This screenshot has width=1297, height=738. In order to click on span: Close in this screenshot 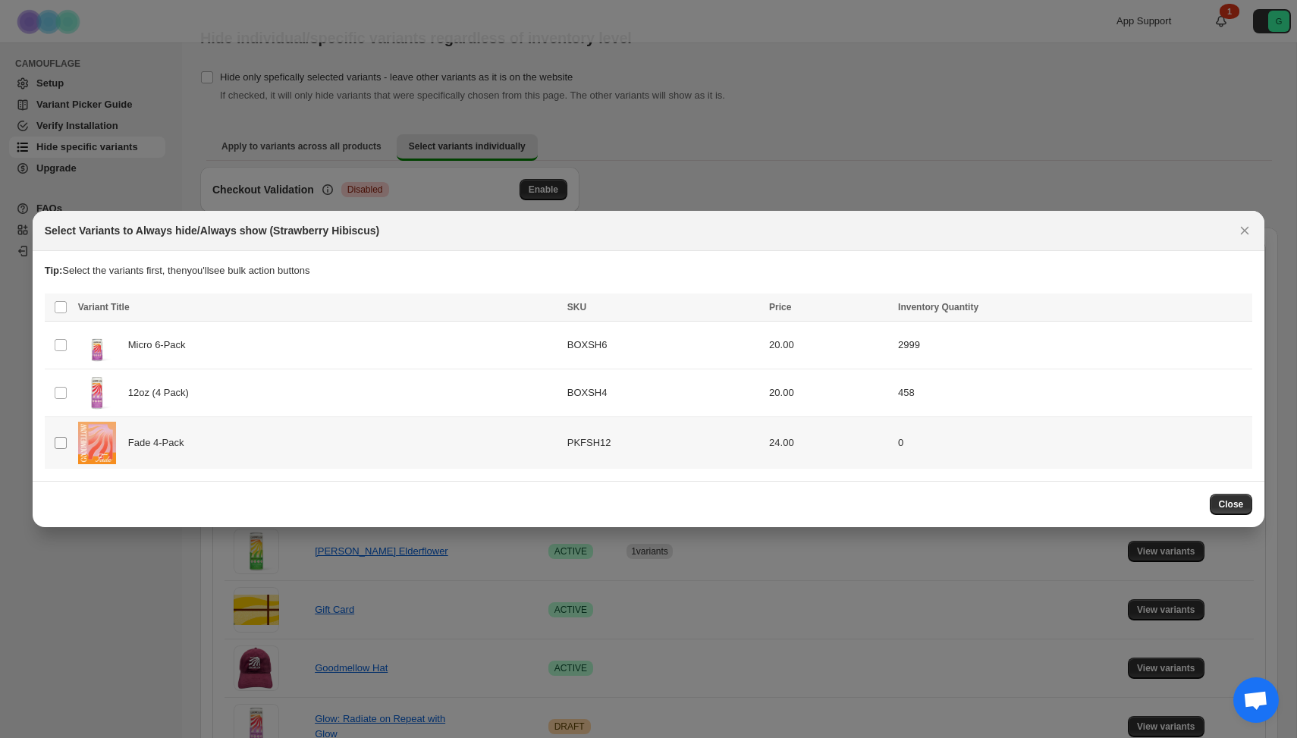, I will do `click(1231, 504)`.